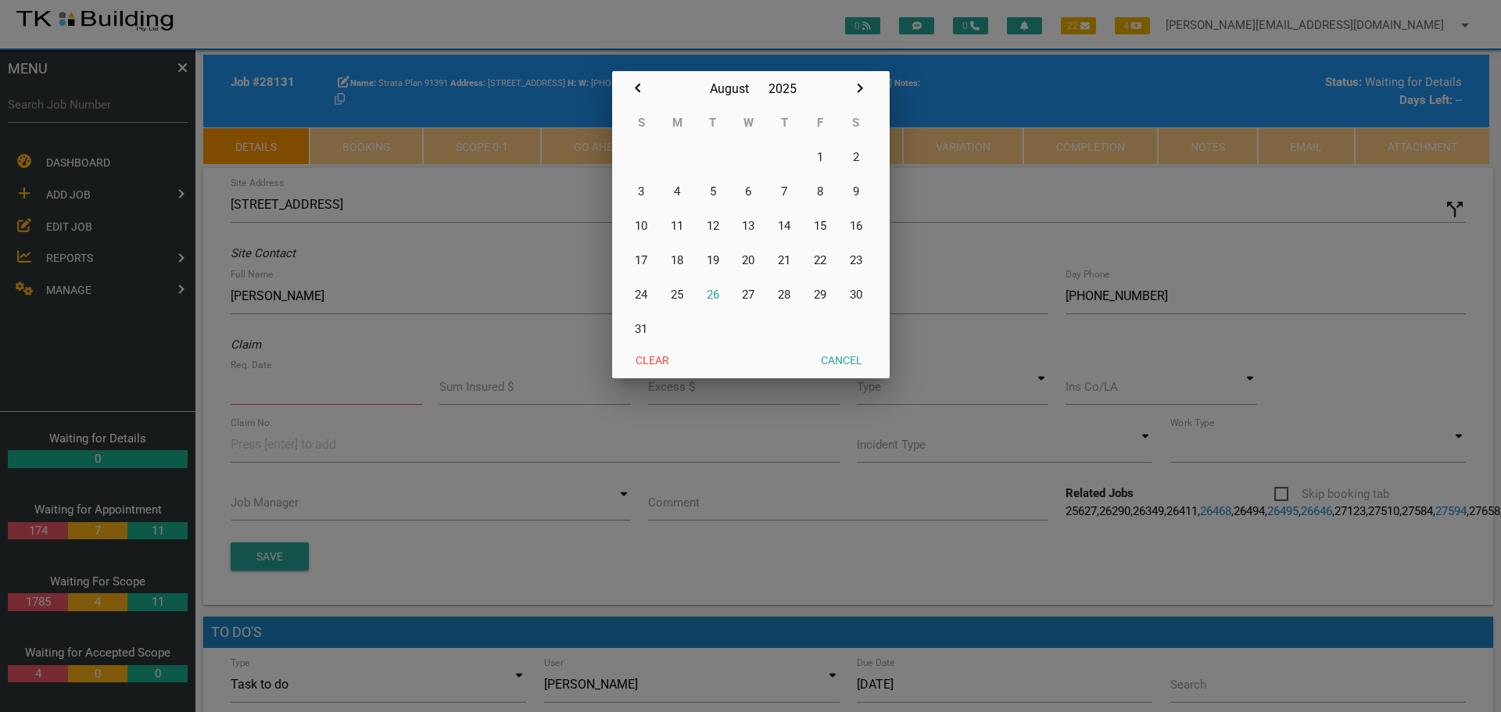 The height and width of the screenshot is (712, 1501). Describe the element at coordinates (856, 192) in the screenshot. I see `button: 9` at that location.